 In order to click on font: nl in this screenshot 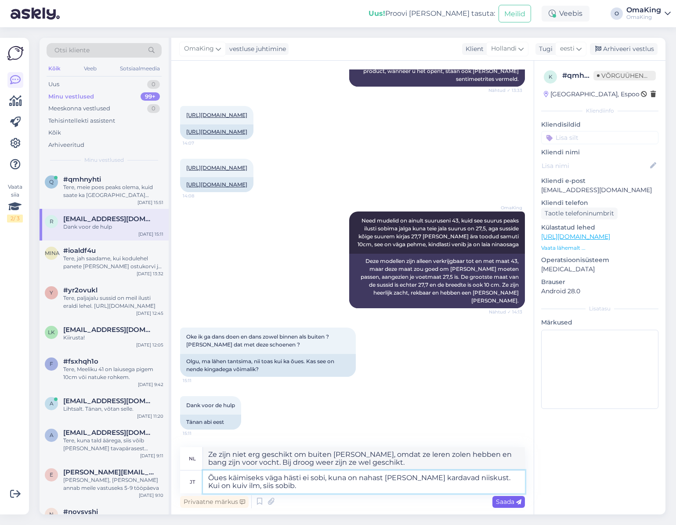, I will do `click(193, 458)`.